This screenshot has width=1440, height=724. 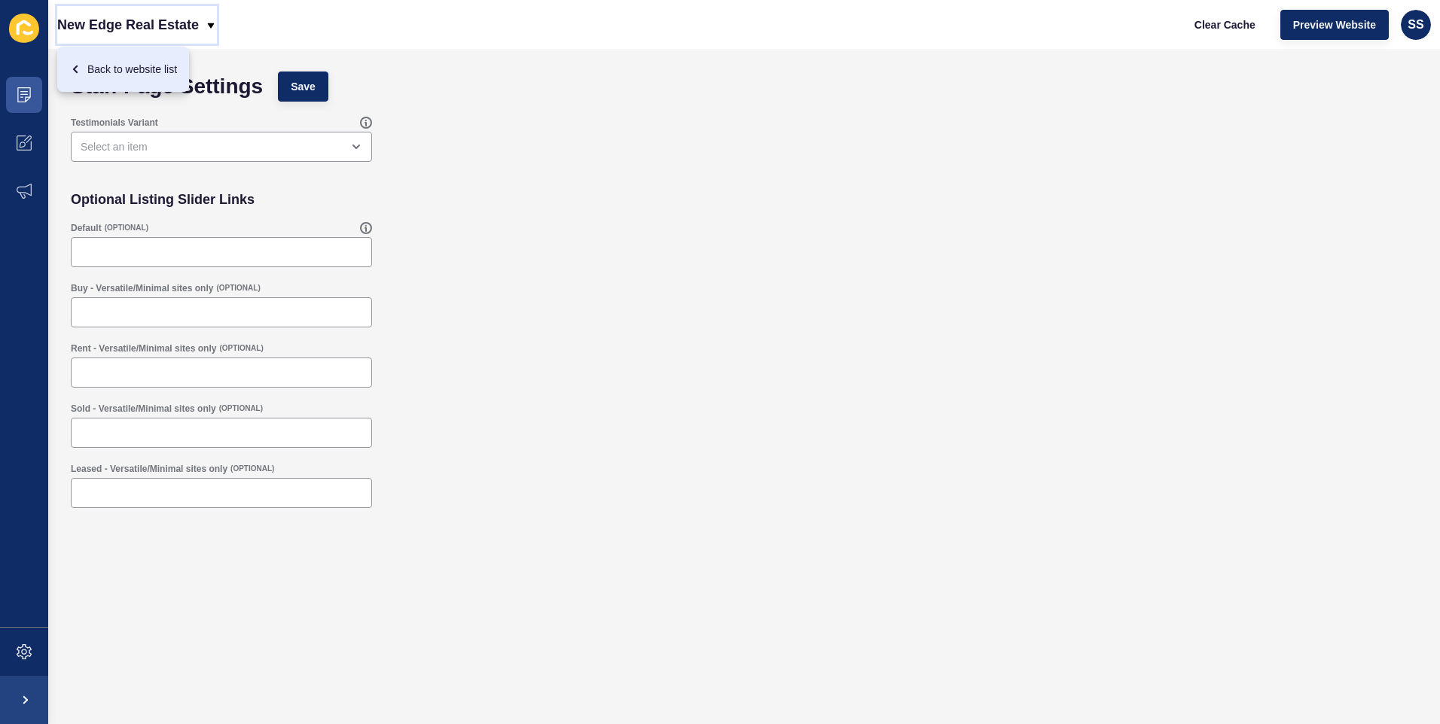 I want to click on label: Buy - Versatile/Minimal sites only, so click(x=142, y=288).